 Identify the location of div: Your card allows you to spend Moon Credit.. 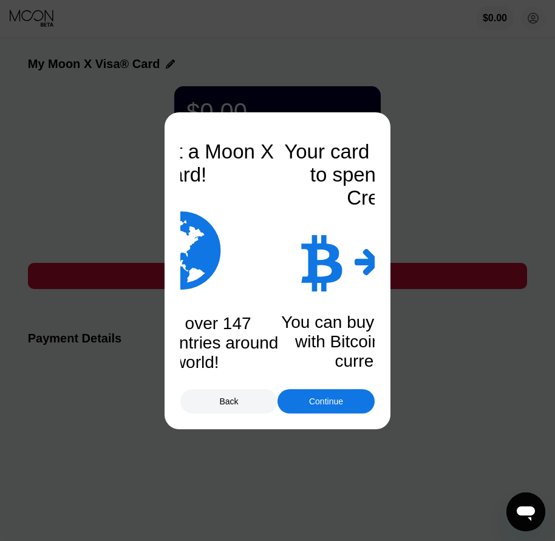
(376, 175).